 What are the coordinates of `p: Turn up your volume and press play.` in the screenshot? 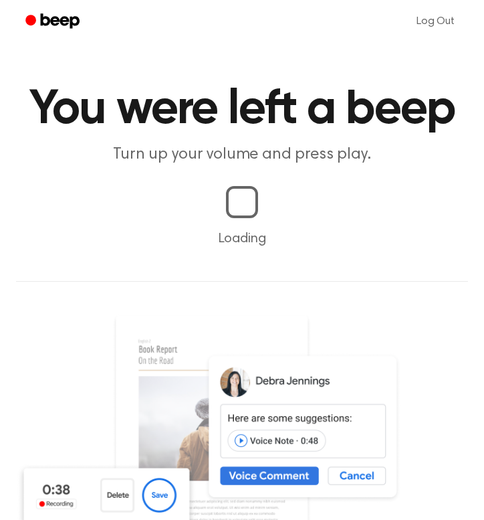 It's located at (242, 155).